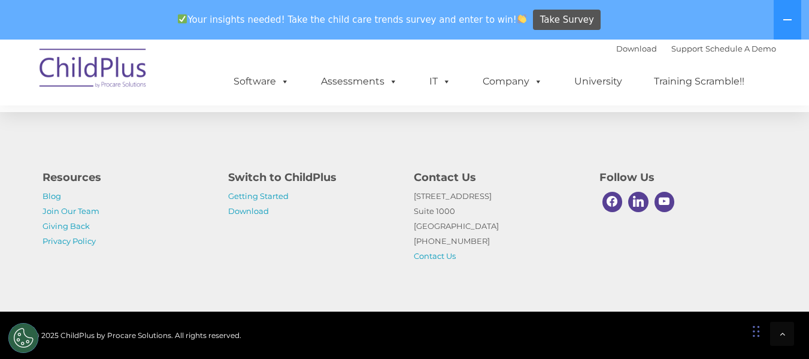 The height and width of the screenshot is (359, 809). Describe the element at coordinates (638, 202) in the screenshot. I see `a: Linkedin` at that location.